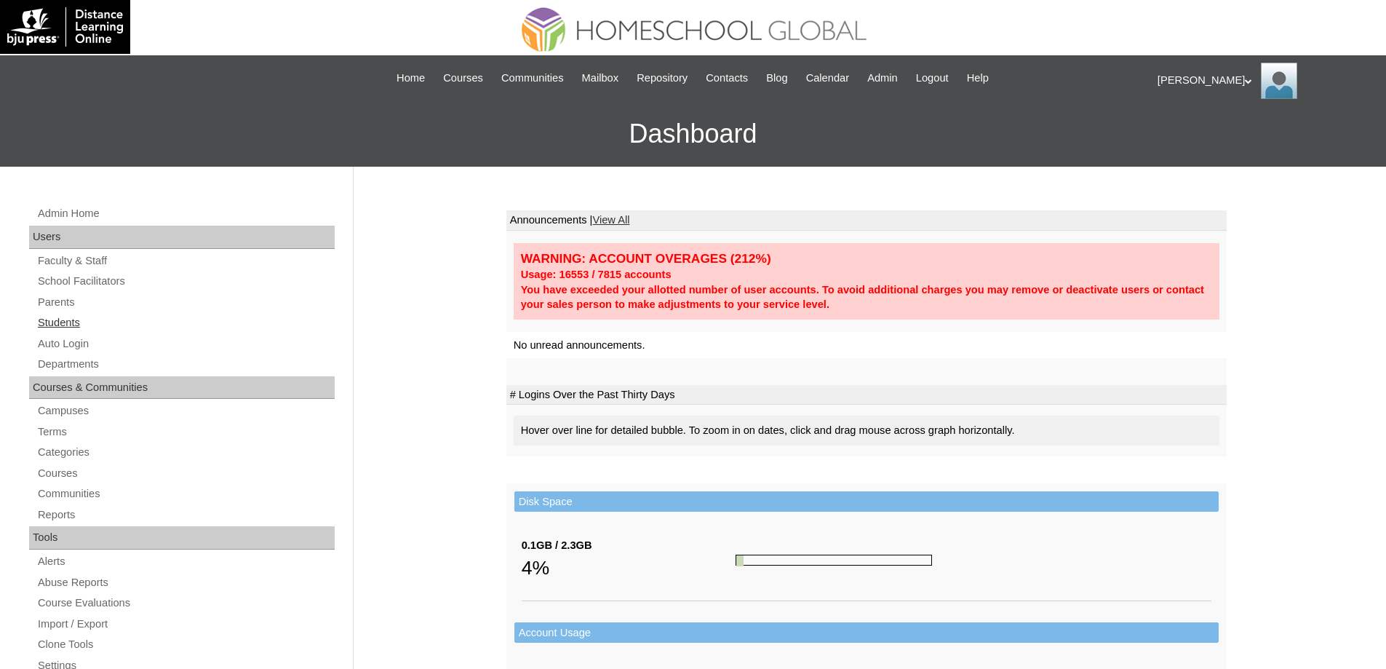 Image resolution: width=1386 pixels, height=669 pixels. What do you see at coordinates (867, 430) in the screenshot?
I see `div: Hover over line for detailed bubble. To zoom in on dates, click and drag mouse across graph horiz...` at bounding box center [867, 430].